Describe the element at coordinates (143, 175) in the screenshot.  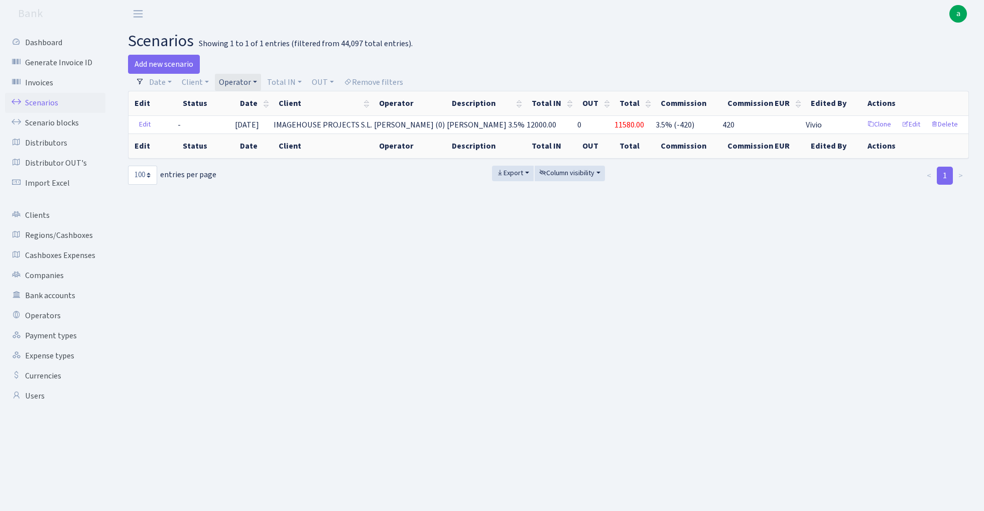
I see `select: entries per page` at that location.